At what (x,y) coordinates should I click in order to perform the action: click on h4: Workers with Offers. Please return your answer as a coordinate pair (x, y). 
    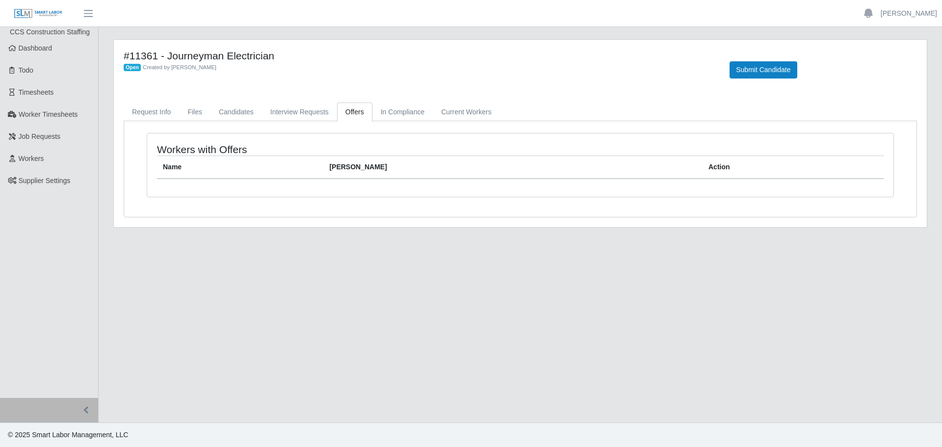
    Looking at the image, I should click on (304, 149).